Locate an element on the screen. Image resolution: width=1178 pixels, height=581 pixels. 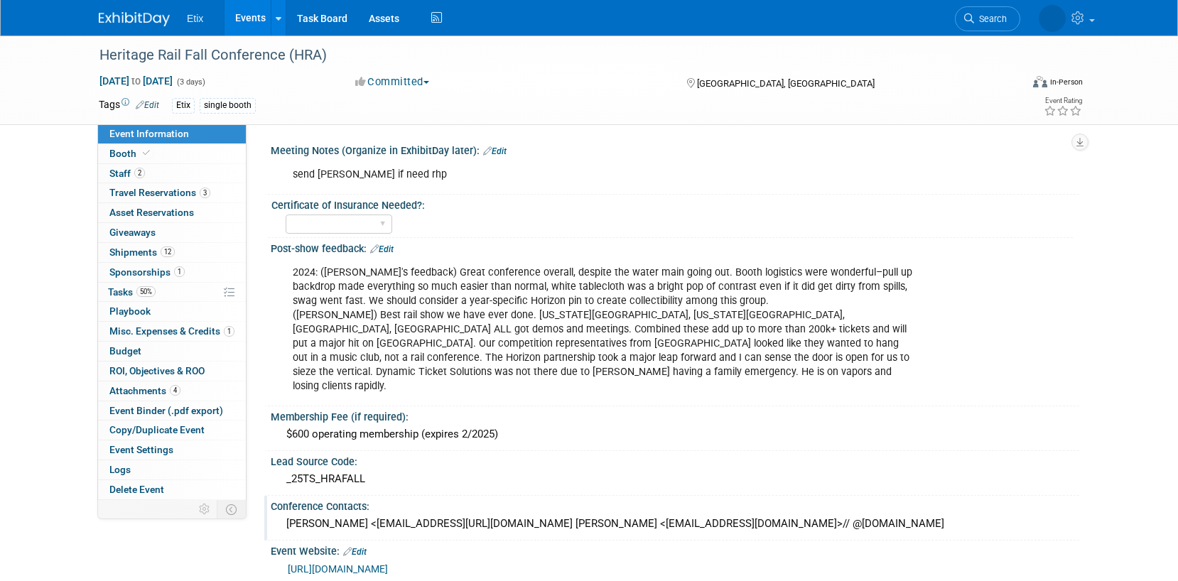
div: _25TS_HRAFALL is located at coordinates (675, 479).